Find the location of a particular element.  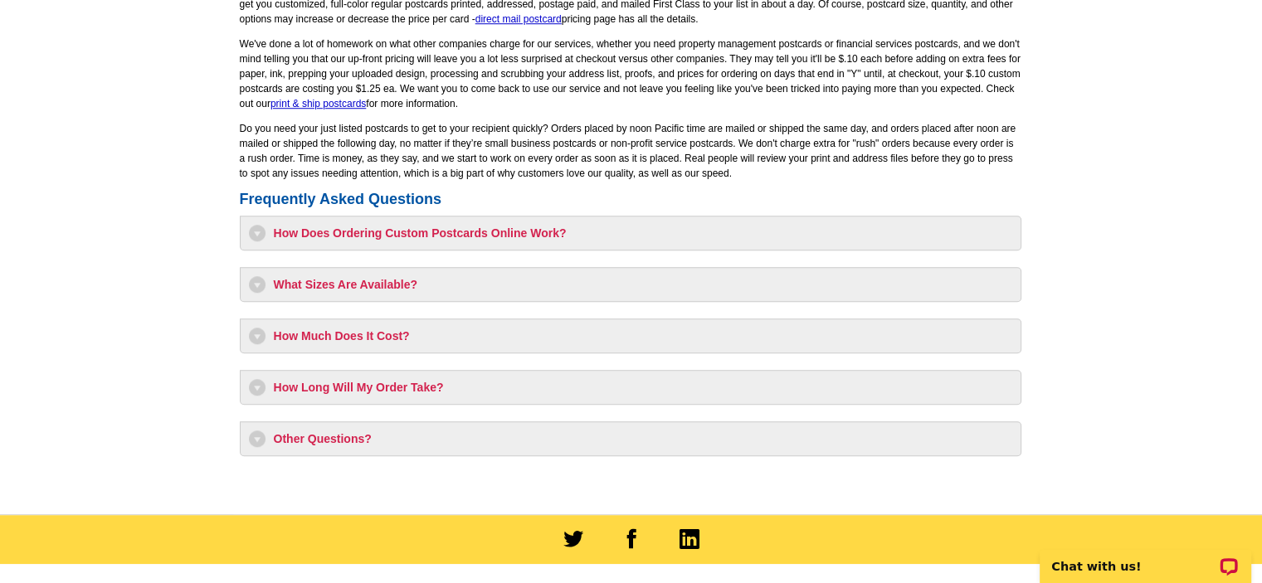

h3: What Sizes Are Available? is located at coordinates (630, 285).